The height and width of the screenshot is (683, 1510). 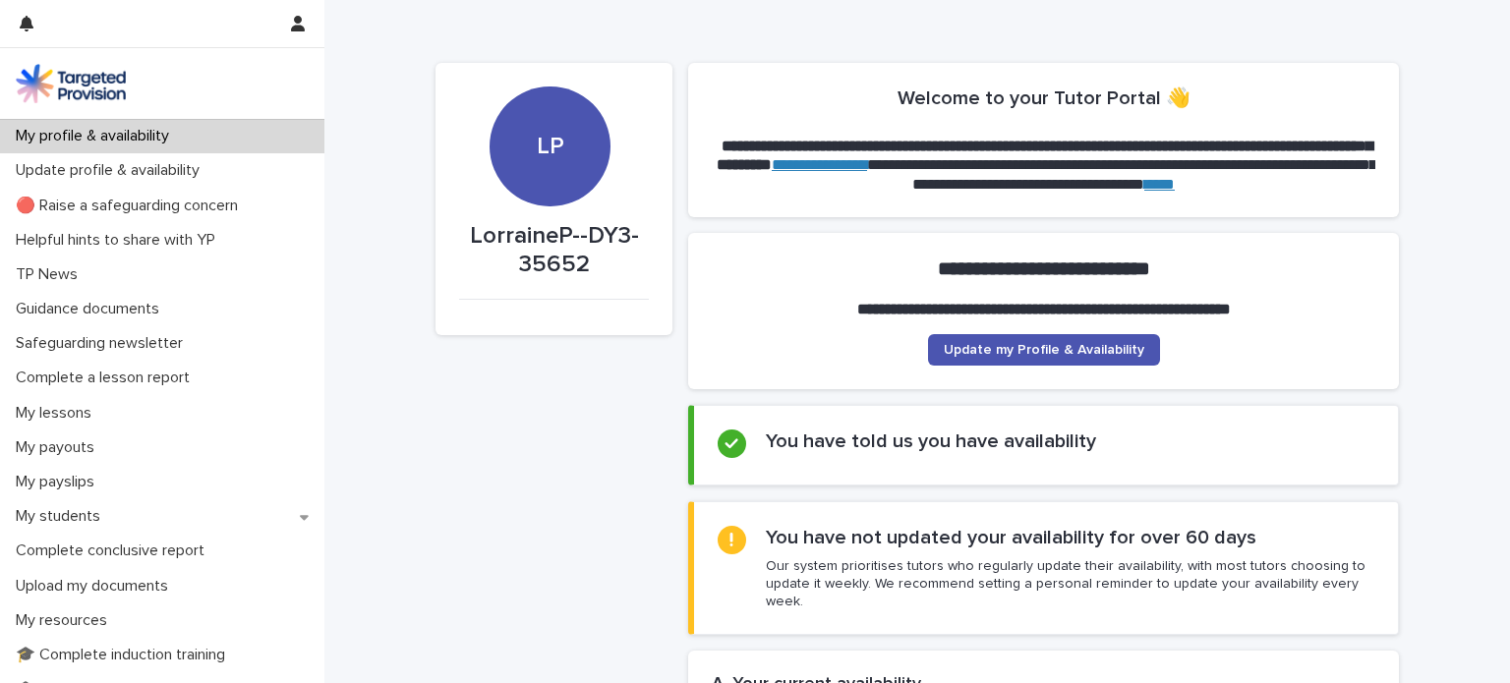 I want to click on p: My lessons, so click(x=57, y=413).